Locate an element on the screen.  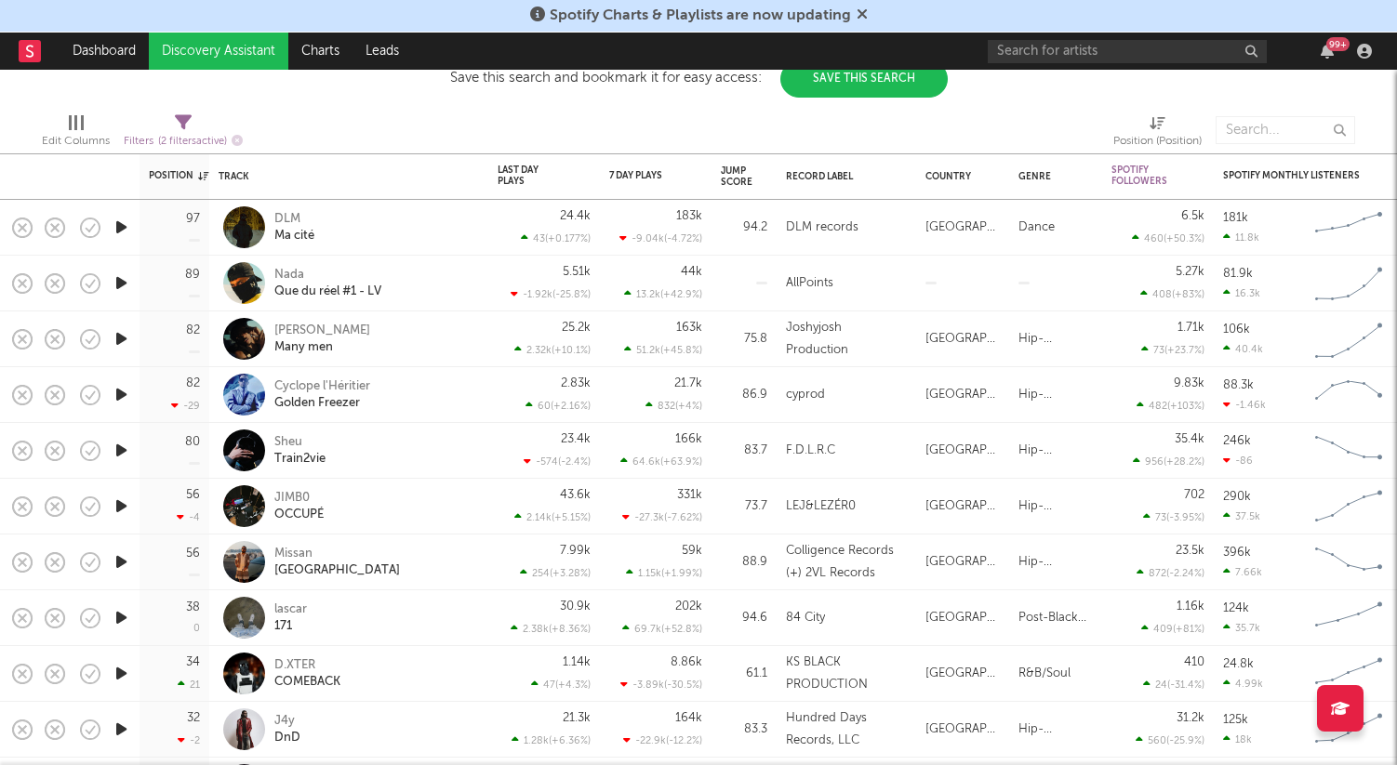
div: 75.8 is located at coordinates (744, 339).